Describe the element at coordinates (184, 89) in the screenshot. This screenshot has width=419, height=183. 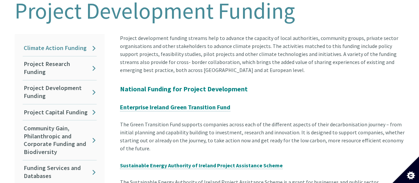
I see `span: National Funding for Project Development` at that location.